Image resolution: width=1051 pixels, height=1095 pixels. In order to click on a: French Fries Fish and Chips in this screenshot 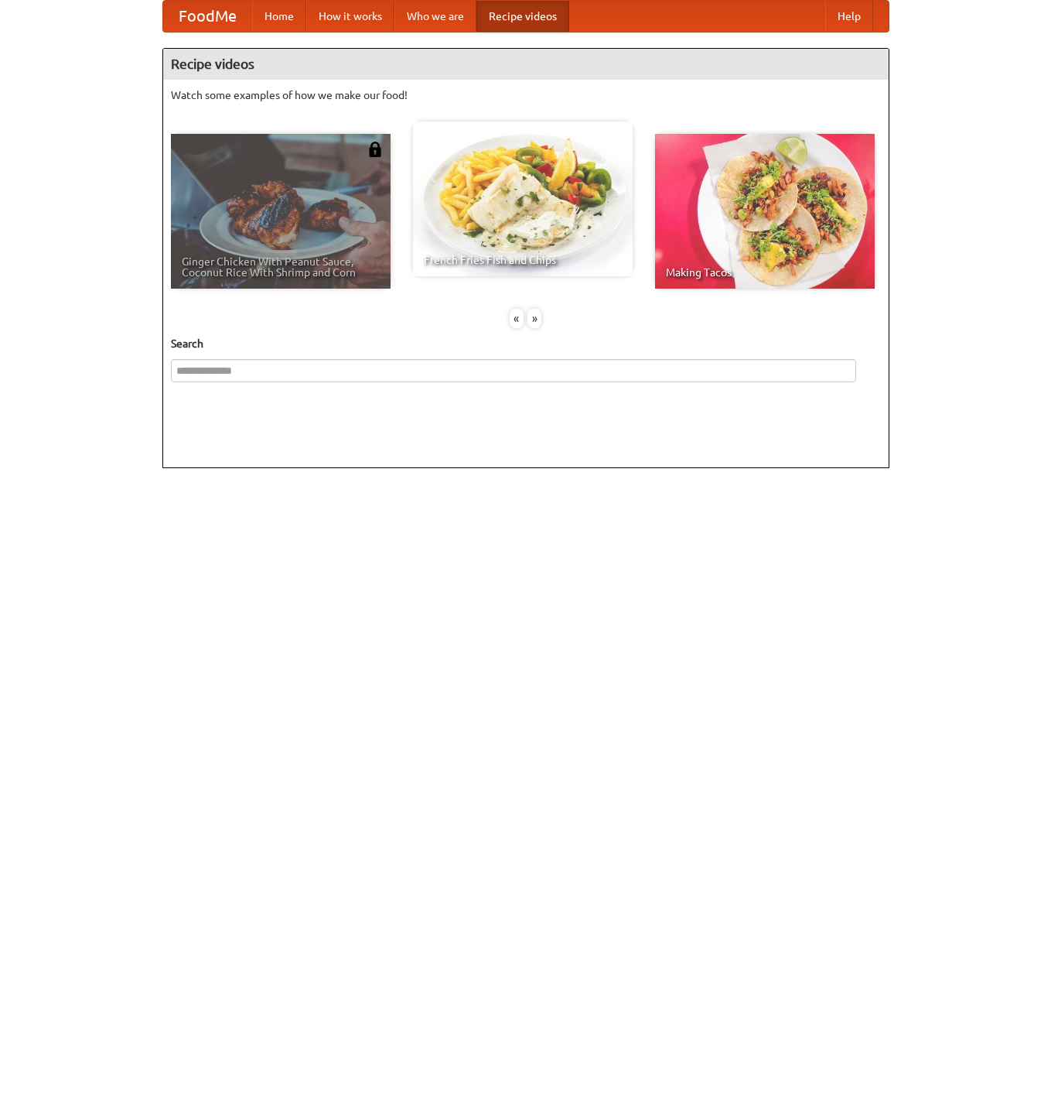, I will do `click(523, 199)`.